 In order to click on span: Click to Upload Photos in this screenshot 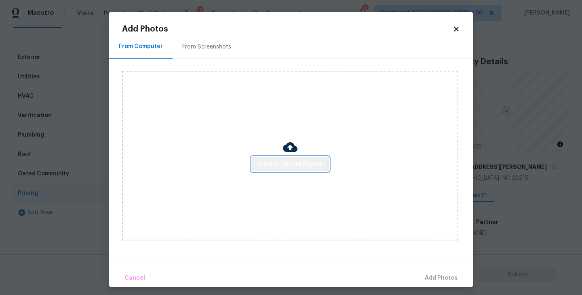, I will do `click(290, 164)`.